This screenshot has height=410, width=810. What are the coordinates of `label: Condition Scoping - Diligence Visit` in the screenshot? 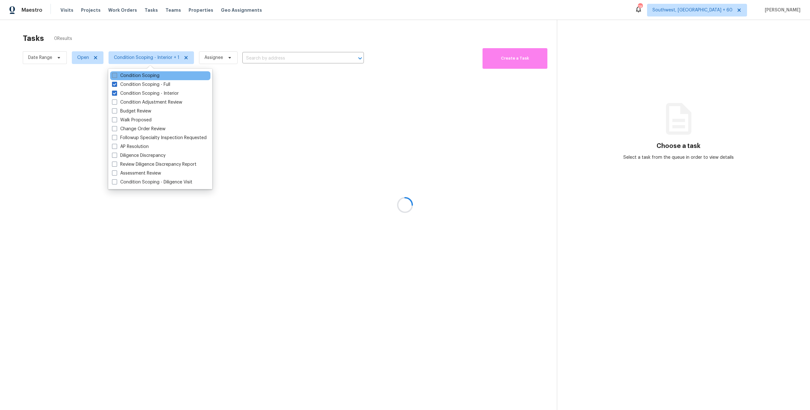 It's located at (152, 182).